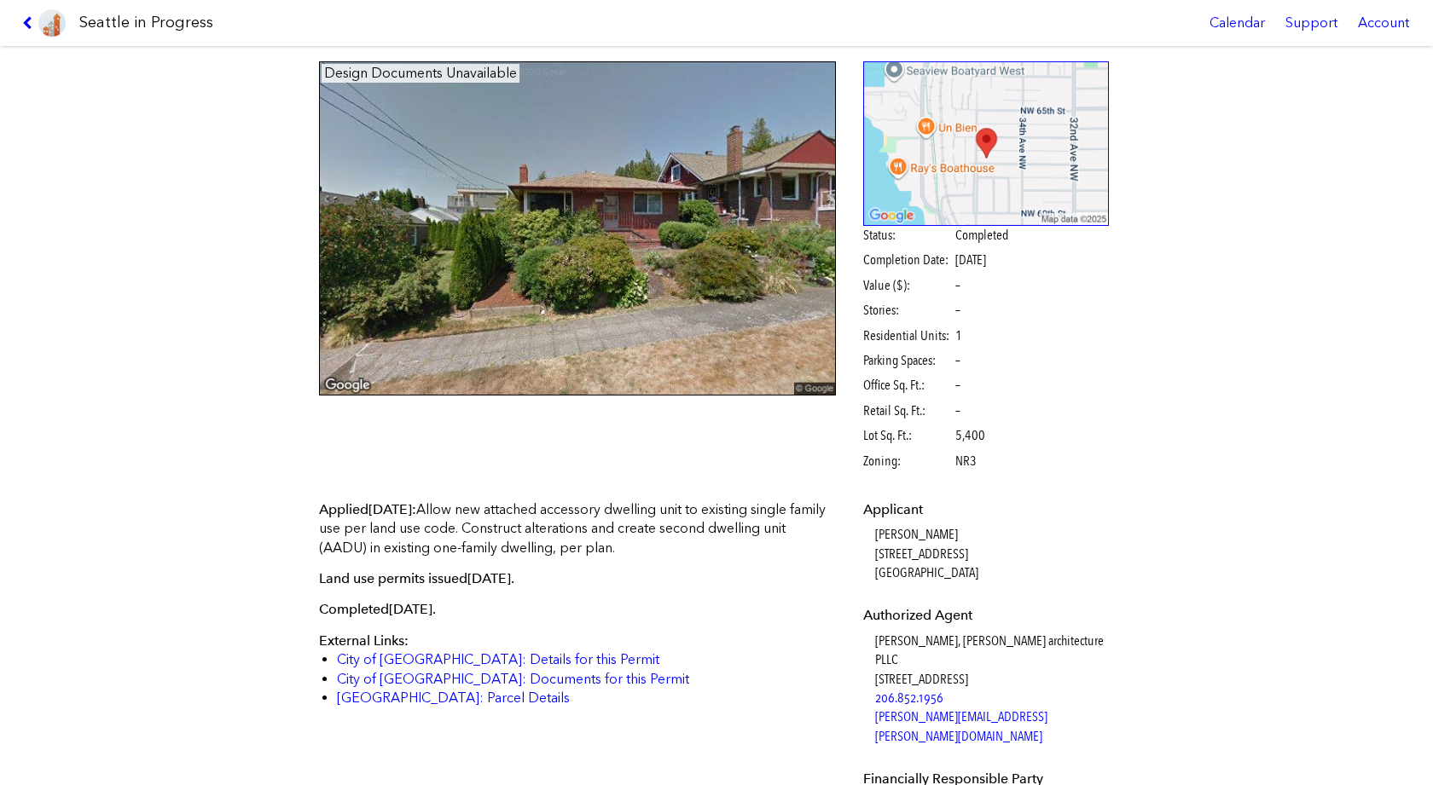 Image resolution: width=1433 pixels, height=785 pixels. What do you see at coordinates (982, 235) in the screenshot?
I see `span: Completed` at bounding box center [982, 235].